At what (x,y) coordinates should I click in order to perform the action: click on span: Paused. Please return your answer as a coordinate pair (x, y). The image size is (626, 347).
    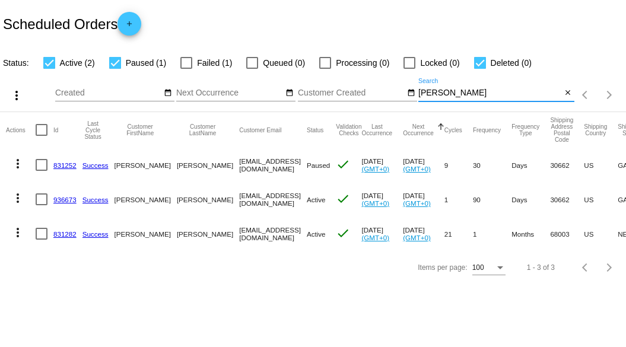
    Looking at the image, I should click on (318, 165).